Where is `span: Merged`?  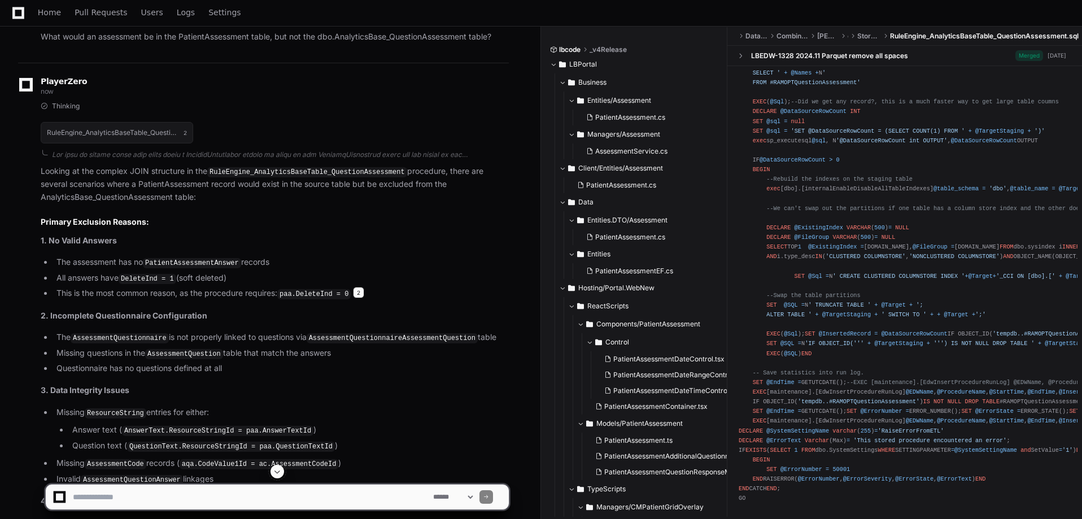
span: Merged is located at coordinates (1029, 55).